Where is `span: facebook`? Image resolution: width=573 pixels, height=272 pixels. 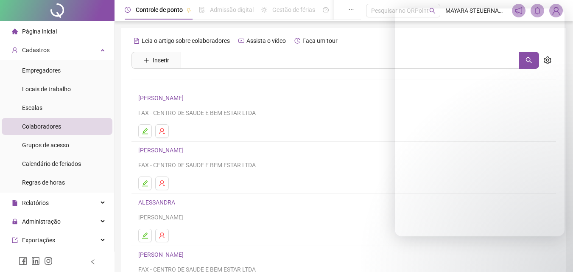 span: facebook is located at coordinates (23, 261).